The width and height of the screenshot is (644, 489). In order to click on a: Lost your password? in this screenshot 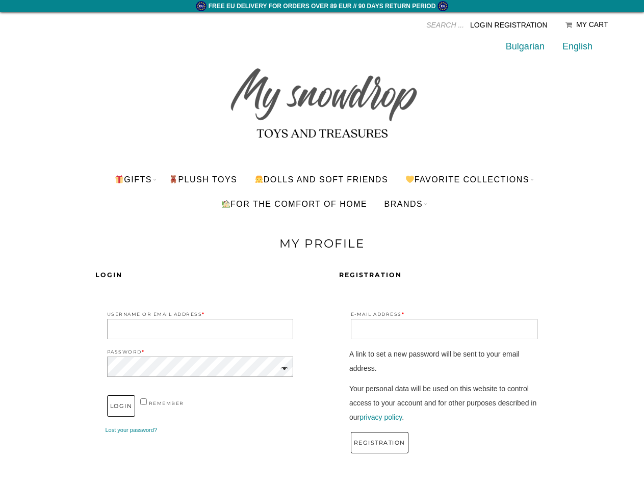, I will do `click(132, 430)`.